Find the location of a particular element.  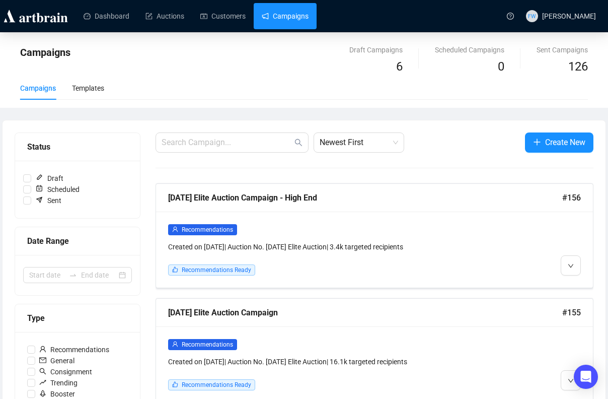

button: Create New is located at coordinates (559, 143).